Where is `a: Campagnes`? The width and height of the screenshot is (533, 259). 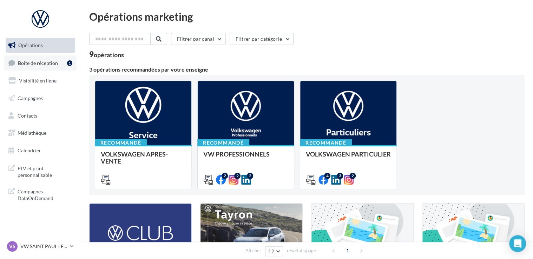
a: Campagnes is located at coordinates (40, 98).